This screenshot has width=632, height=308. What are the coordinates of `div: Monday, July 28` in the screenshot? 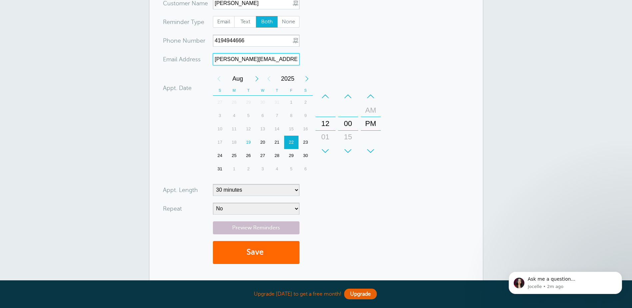 It's located at (234, 102).